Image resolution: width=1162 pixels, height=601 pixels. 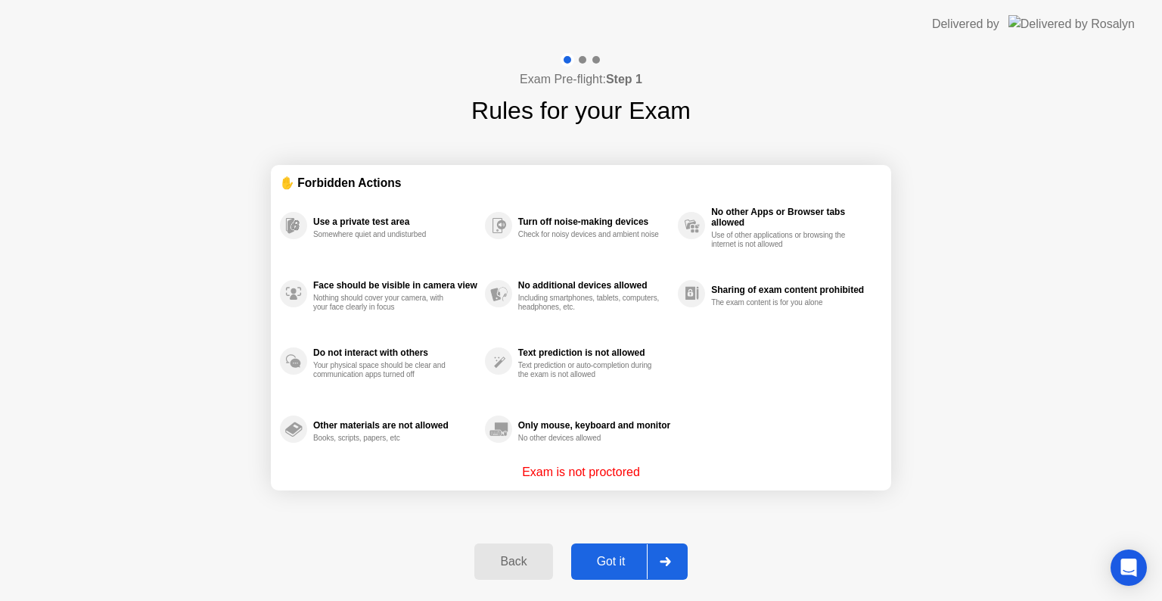 I want to click on div: Do not interact with others, so click(x=395, y=353).